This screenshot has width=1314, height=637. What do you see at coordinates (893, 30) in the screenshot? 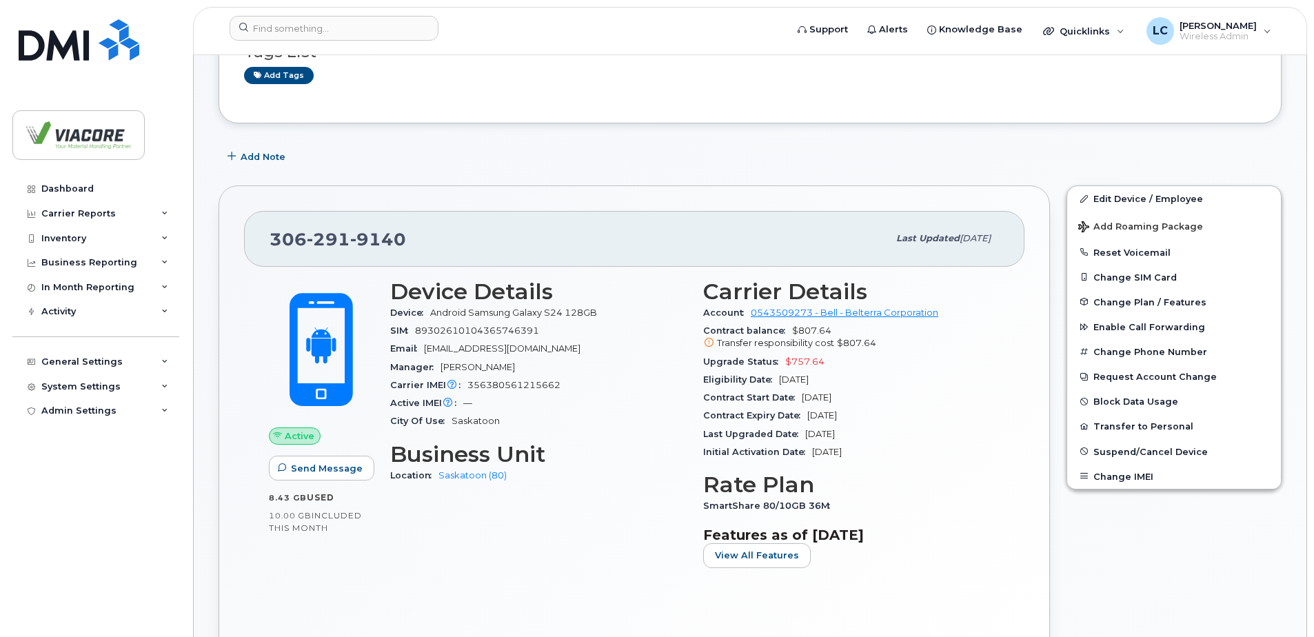
I see `span: Alerts` at bounding box center [893, 30].